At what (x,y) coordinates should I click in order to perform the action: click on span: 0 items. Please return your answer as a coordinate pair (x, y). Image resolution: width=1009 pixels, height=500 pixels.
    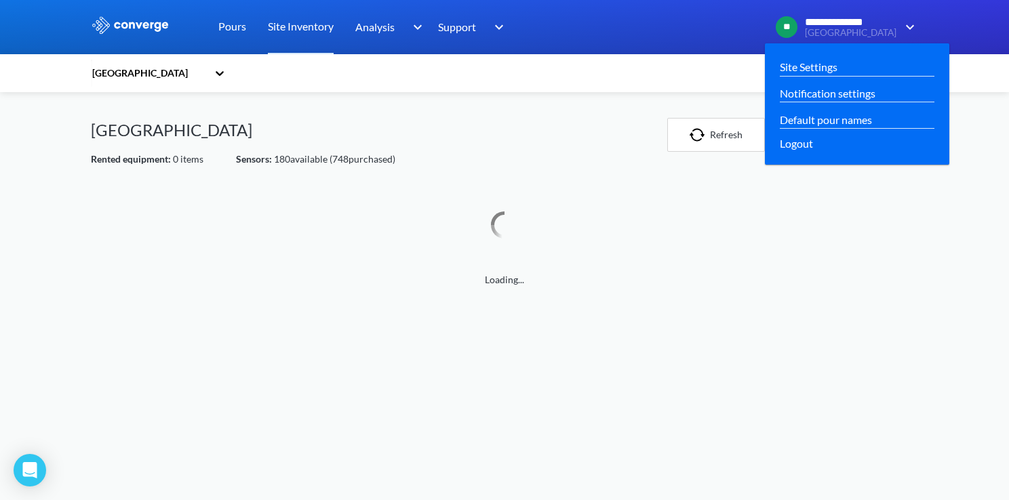
    Looking at the image, I should click on (147, 159).